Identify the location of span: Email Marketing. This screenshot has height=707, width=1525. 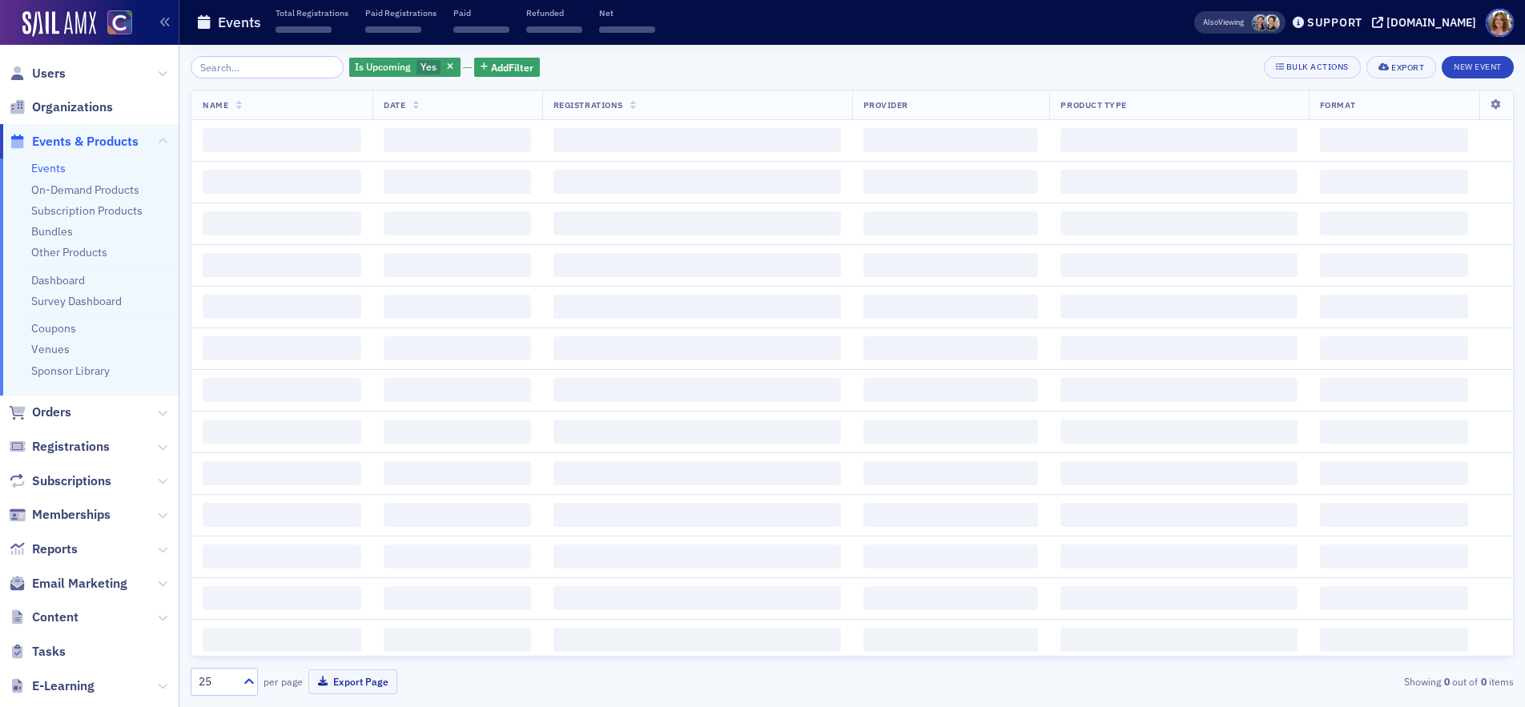
(79, 584).